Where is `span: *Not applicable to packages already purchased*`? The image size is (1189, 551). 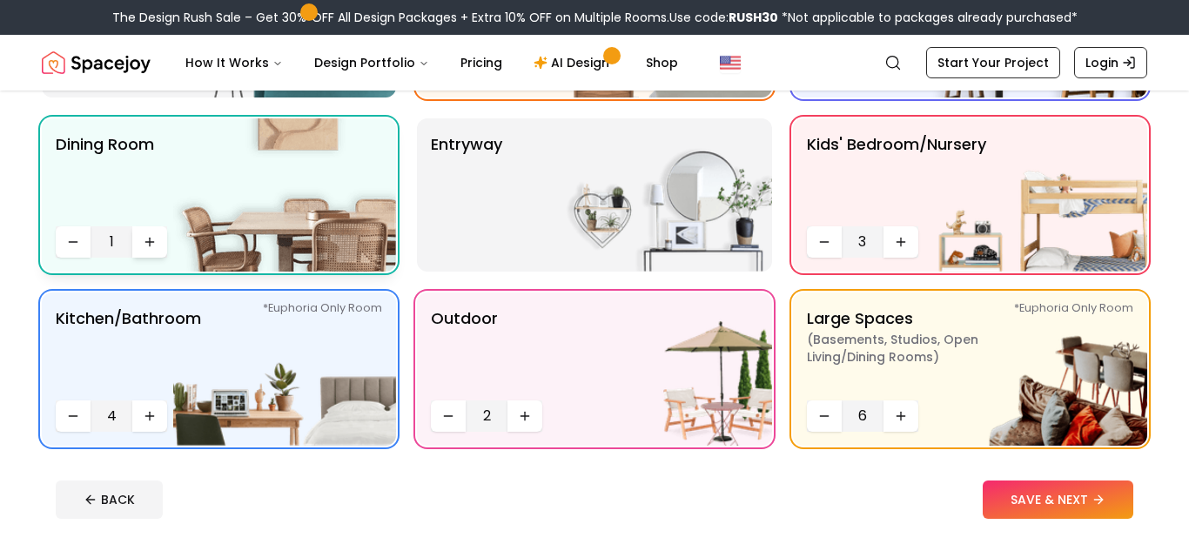
span: *Not applicable to packages already purchased* is located at coordinates (928, 17).